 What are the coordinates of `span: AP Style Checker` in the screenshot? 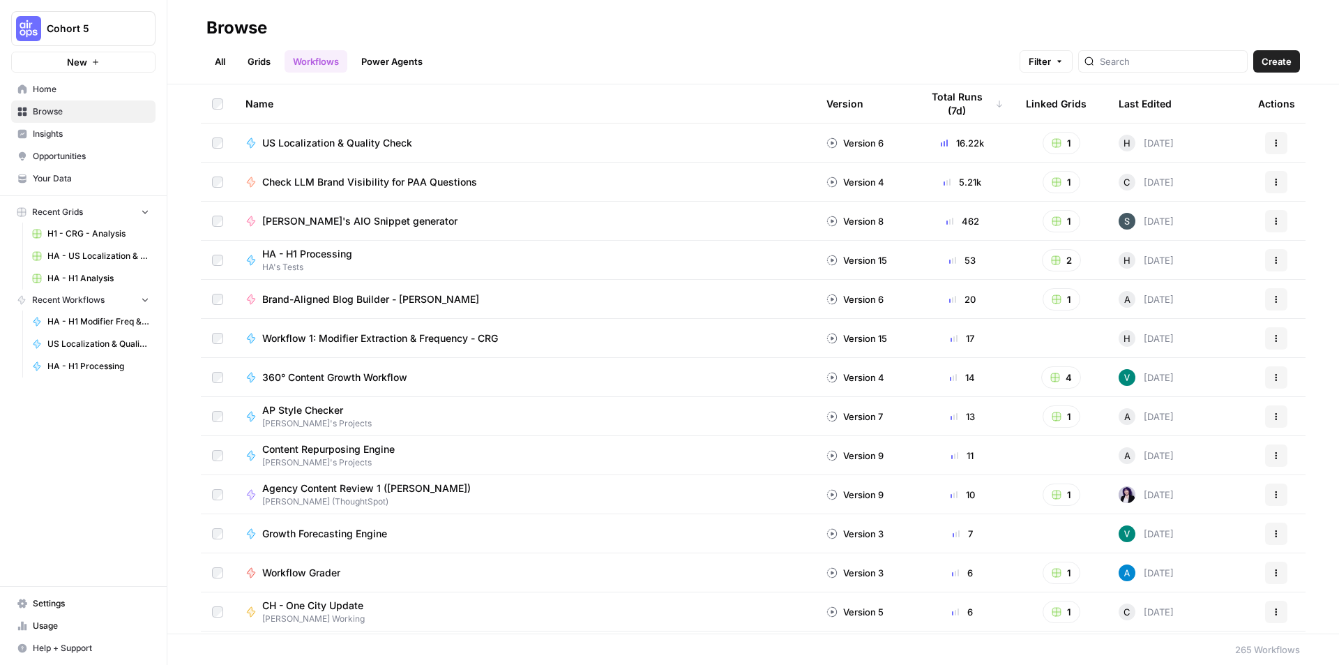 It's located at (311, 410).